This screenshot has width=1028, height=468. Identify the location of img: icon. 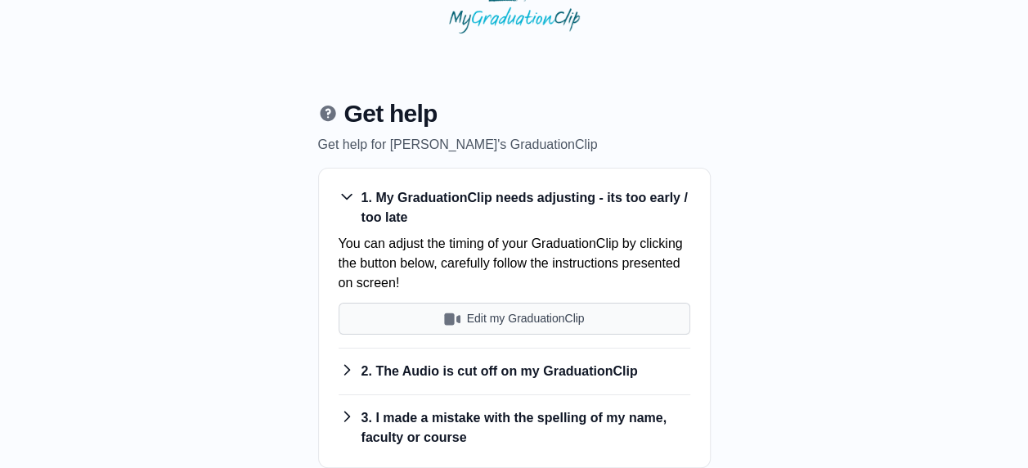
(452, 319).